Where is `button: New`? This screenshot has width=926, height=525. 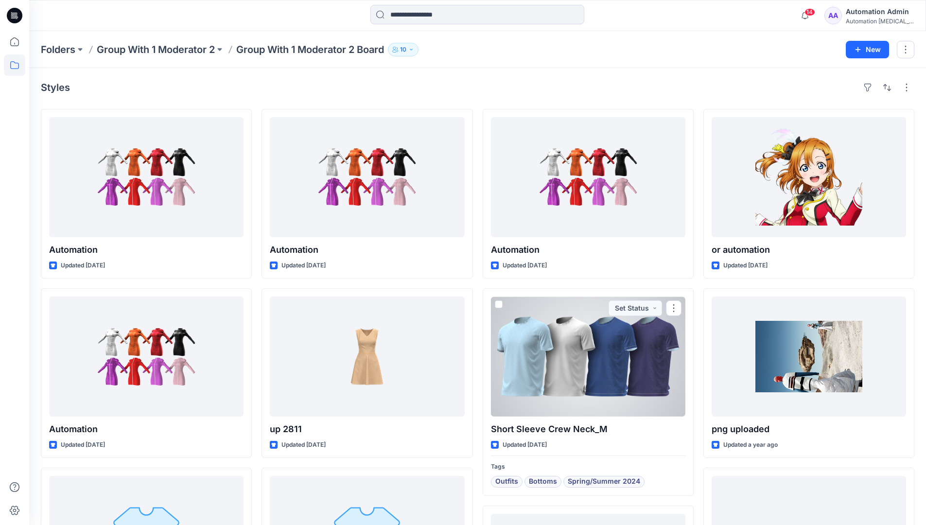 button: New is located at coordinates (867, 50).